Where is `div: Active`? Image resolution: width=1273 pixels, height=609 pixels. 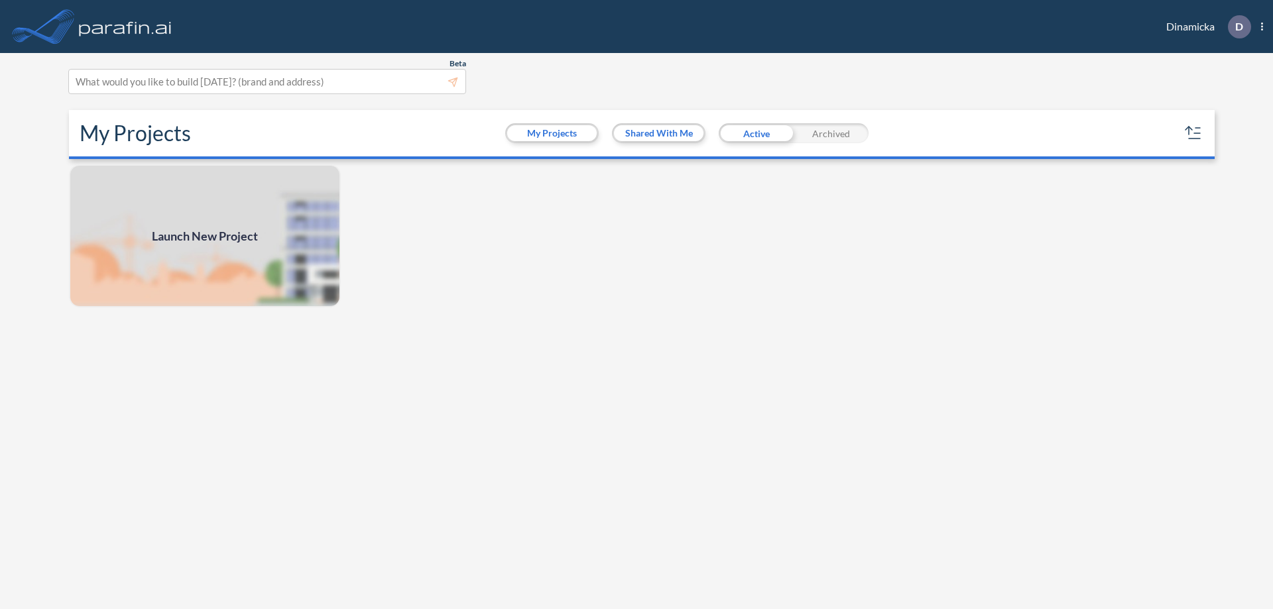
div: Active is located at coordinates (756, 133).